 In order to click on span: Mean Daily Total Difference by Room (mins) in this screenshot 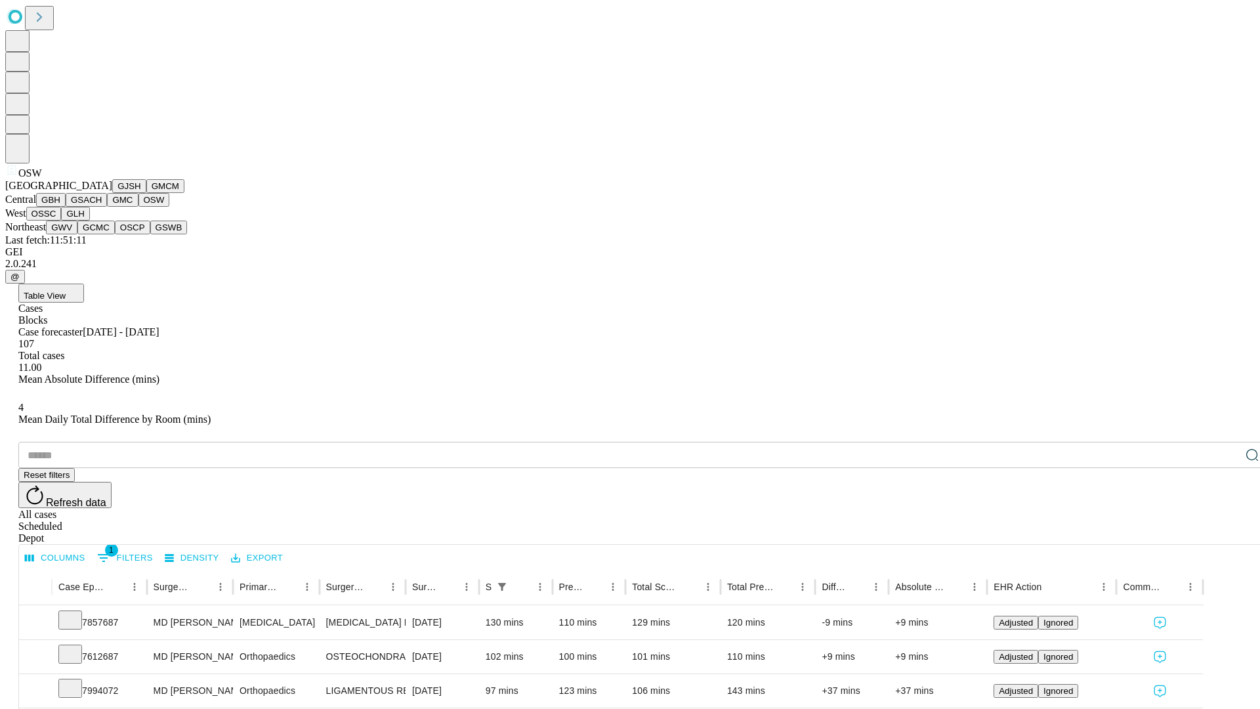, I will do `click(114, 419)`.